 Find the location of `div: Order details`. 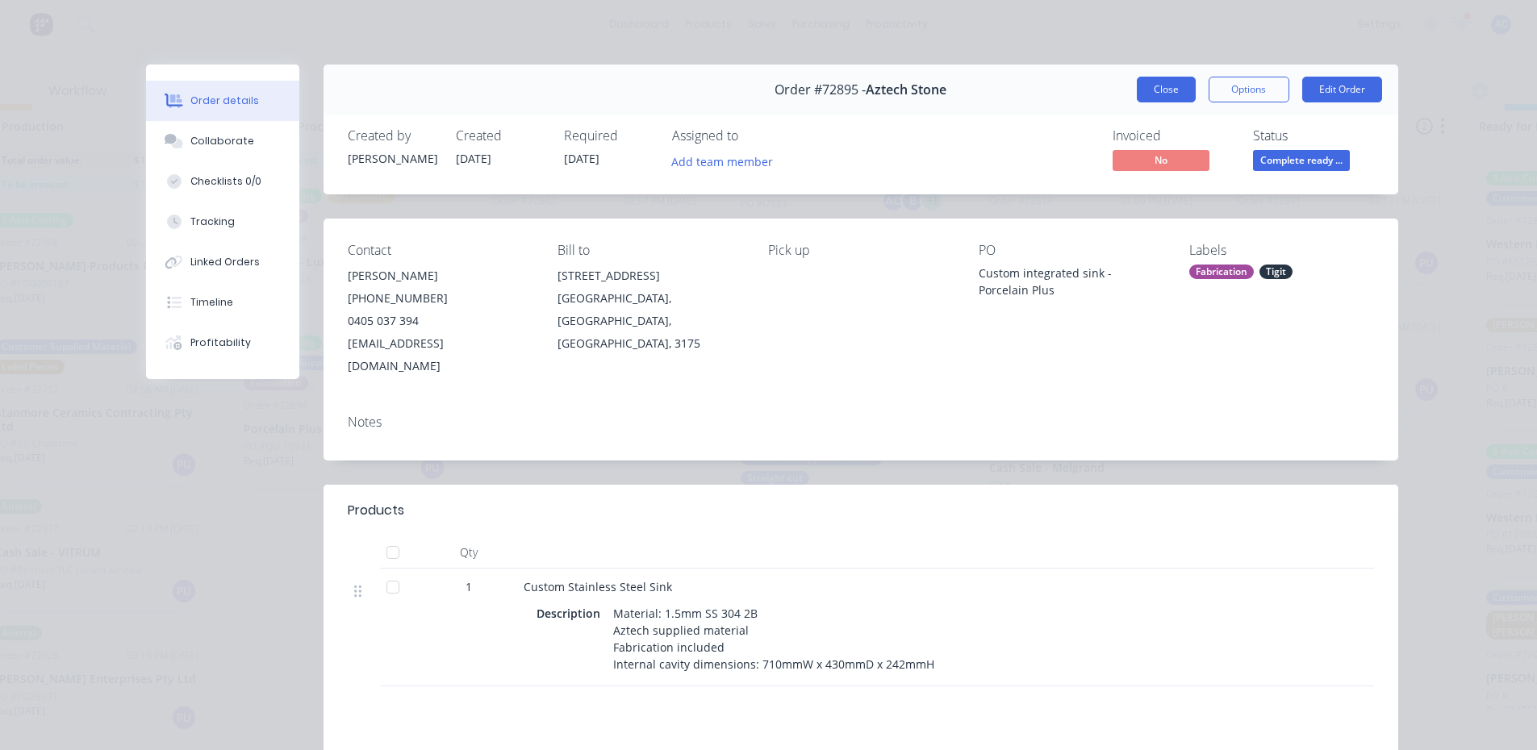

div: Order details is located at coordinates (224, 101).